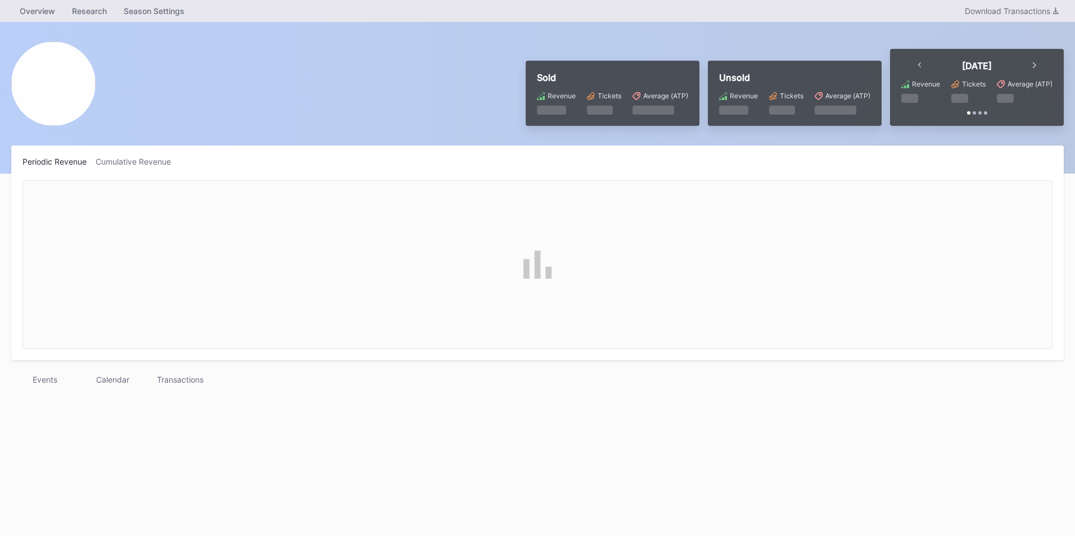  What do you see at coordinates (89, 11) in the screenshot?
I see `div: Research` at bounding box center [89, 11].